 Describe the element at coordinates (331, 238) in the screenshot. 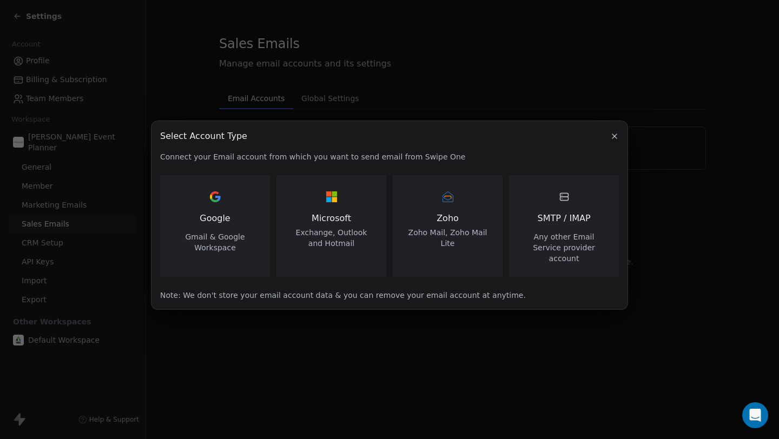

I see `span: Exchange, Outlook and Hotmail` at that location.